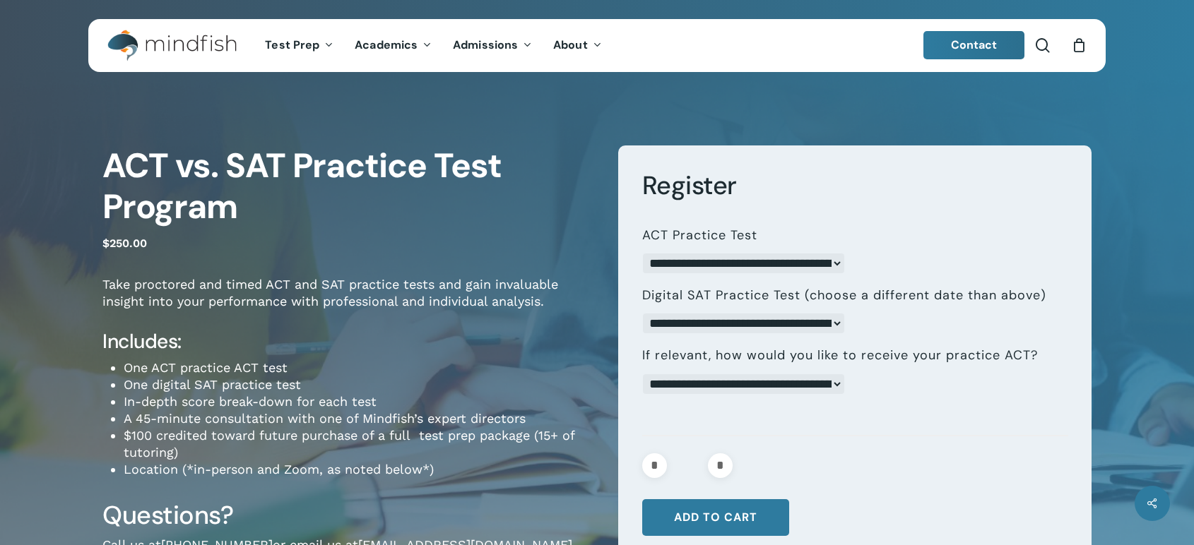  What do you see at coordinates (393, 45) in the screenshot?
I see `a: Academics` at bounding box center [393, 45].